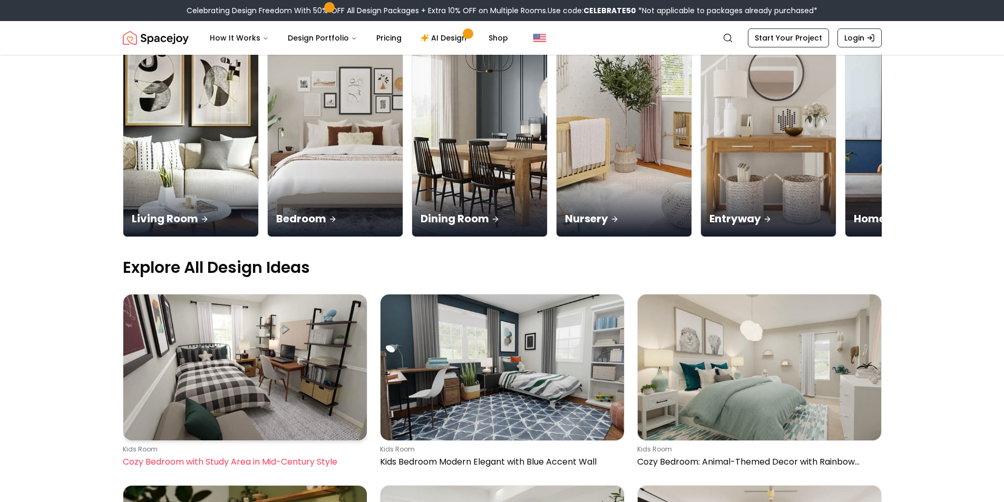  What do you see at coordinates (335, 219) in the screenshot?
I see `p: Bedroom` at bounding box center [335, 219].